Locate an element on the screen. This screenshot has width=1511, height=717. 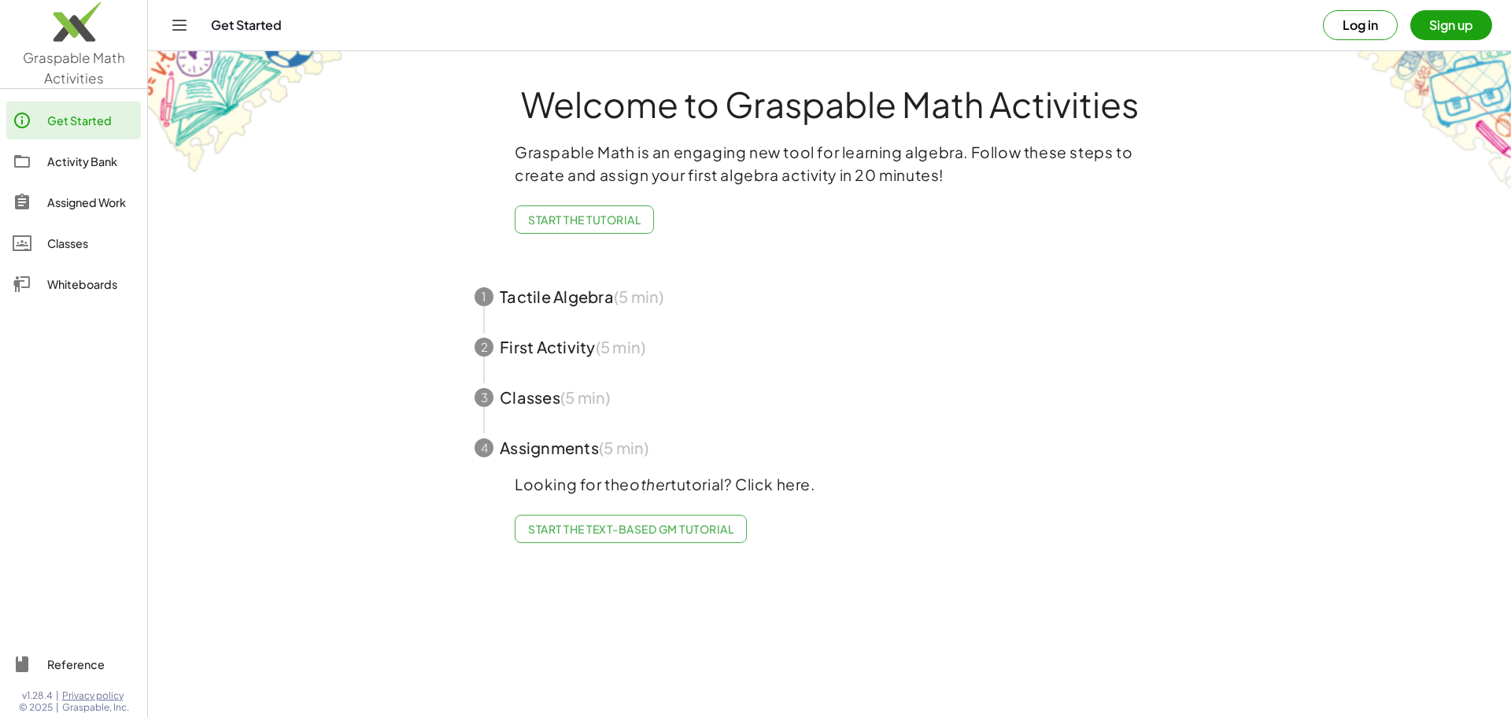
button: 2First Activity(5 min) is located at coordinates (829, 347).